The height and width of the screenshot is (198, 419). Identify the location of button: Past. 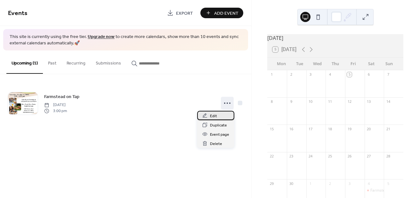
(52, 62).